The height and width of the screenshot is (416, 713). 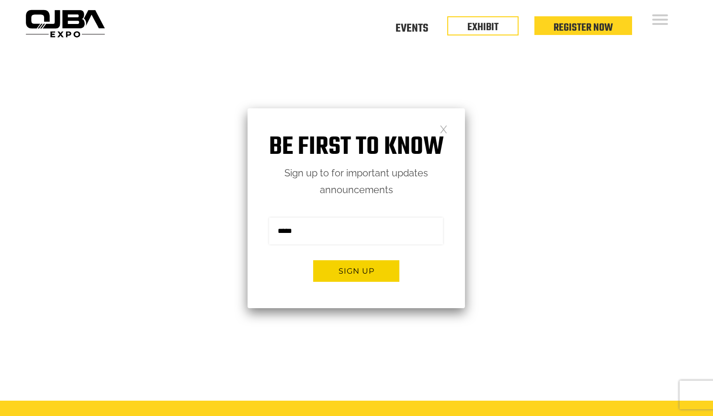 What do you see at coordinates (356, 271) in the screenshot?
I see `button: Sign up` at bounding box center [356, 271].